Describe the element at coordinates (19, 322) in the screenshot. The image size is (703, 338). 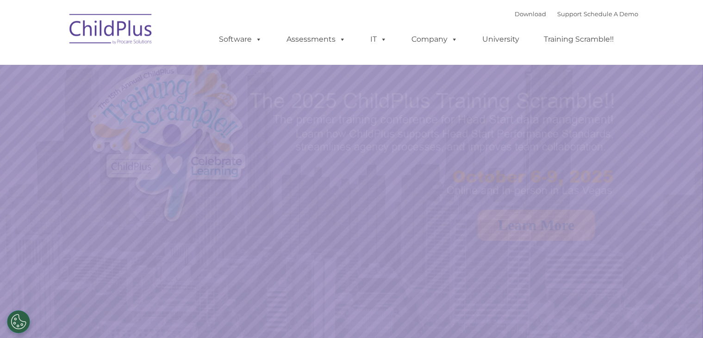
I see `button: Cookies Settings` at that location.